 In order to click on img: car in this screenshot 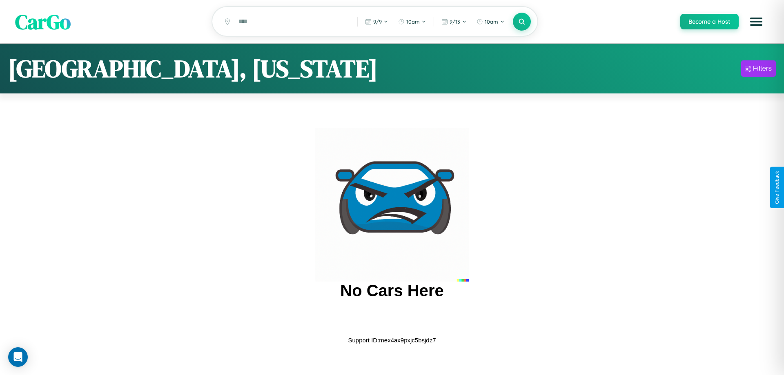, I will do `click(392, 205)`.